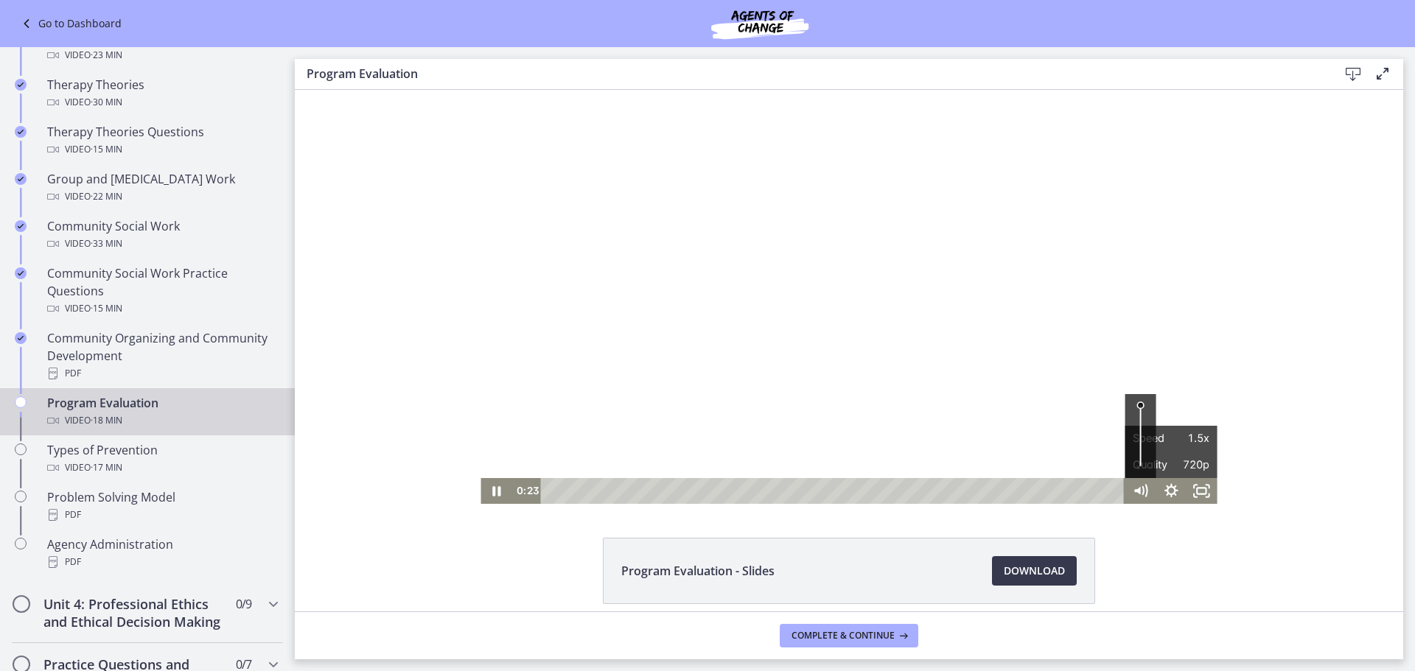 This screenshot has width=1415, height=671. What do you see at coordinates (849, 636) in the screenshot?
I see `button: Complete & continue` at bounding box center [849, 636].